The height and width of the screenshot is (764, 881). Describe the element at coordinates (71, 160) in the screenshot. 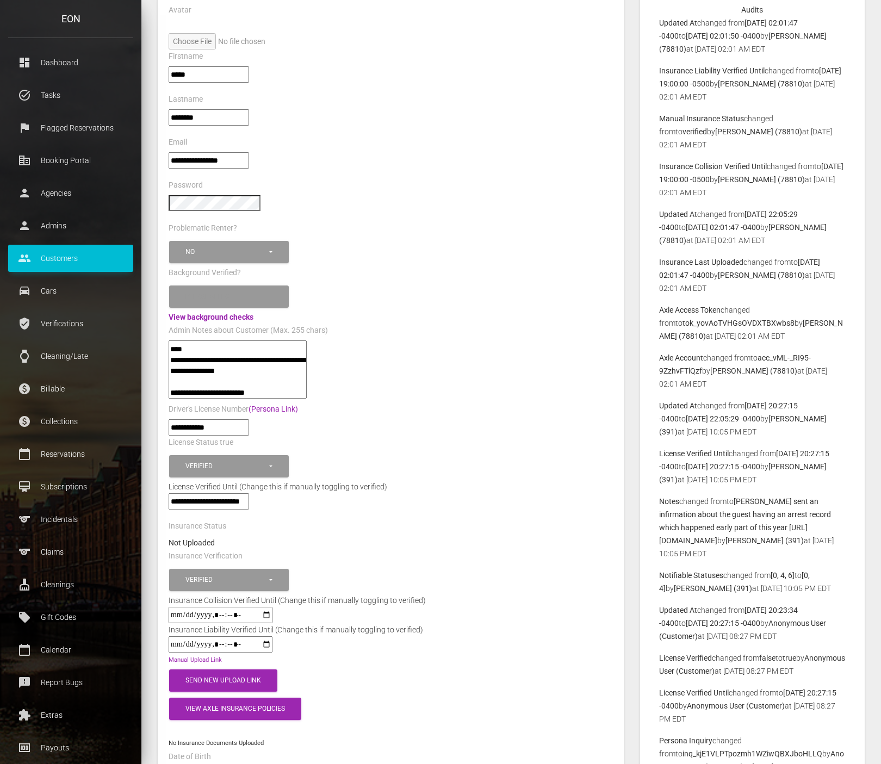

I see `p: Booking Portal` at that location.